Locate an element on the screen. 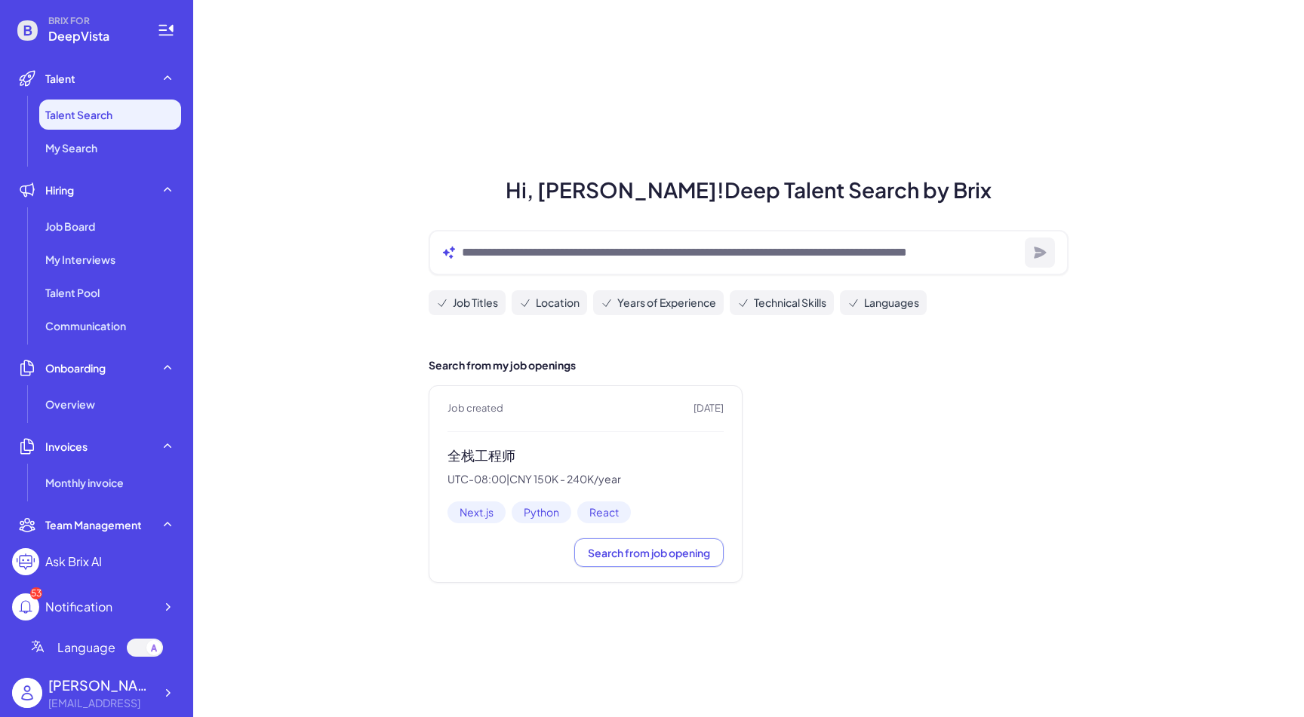 The width and height of the screenshot is (1304, 717). span: Team Management is located at coordinates (94, 525).